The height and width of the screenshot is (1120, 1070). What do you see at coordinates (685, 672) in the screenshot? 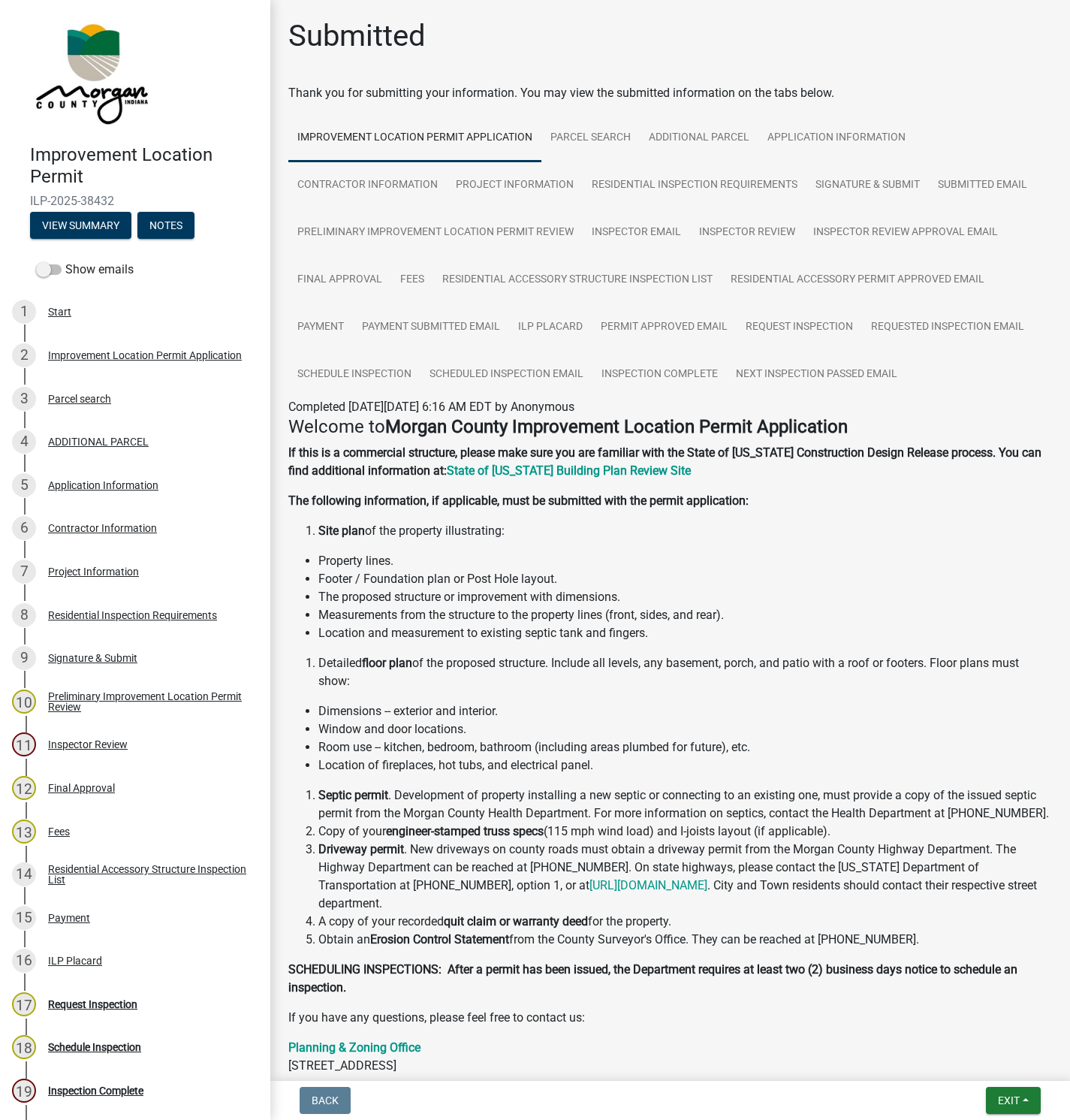
I see `li: Detailed of the proposed structure. Include all levels, any basement, porch, and patio with a roo...` at bounding box center [685, 672].